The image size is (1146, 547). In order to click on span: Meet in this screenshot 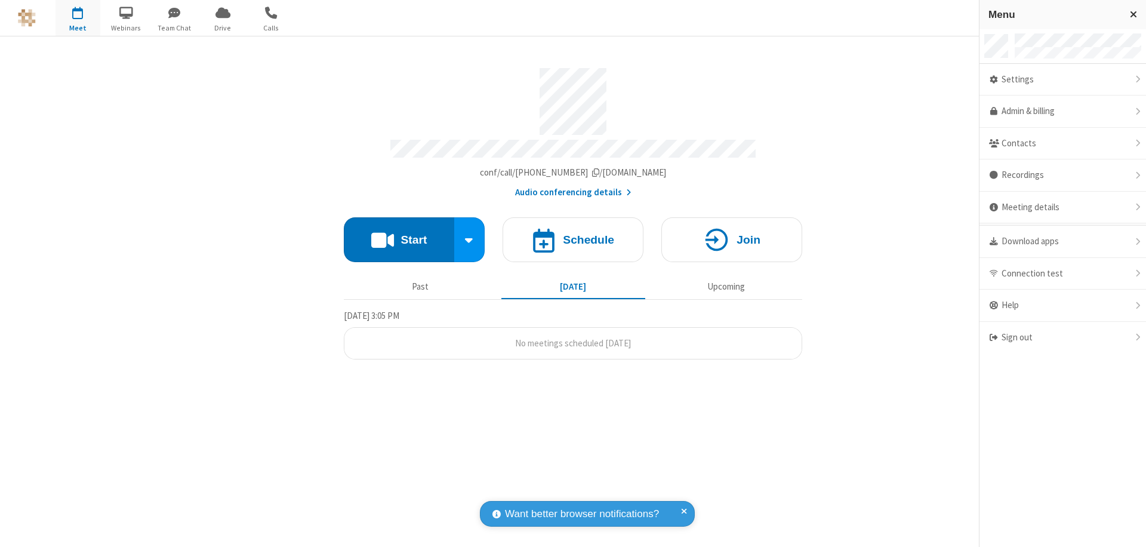, I will do `click(78, 28)`.